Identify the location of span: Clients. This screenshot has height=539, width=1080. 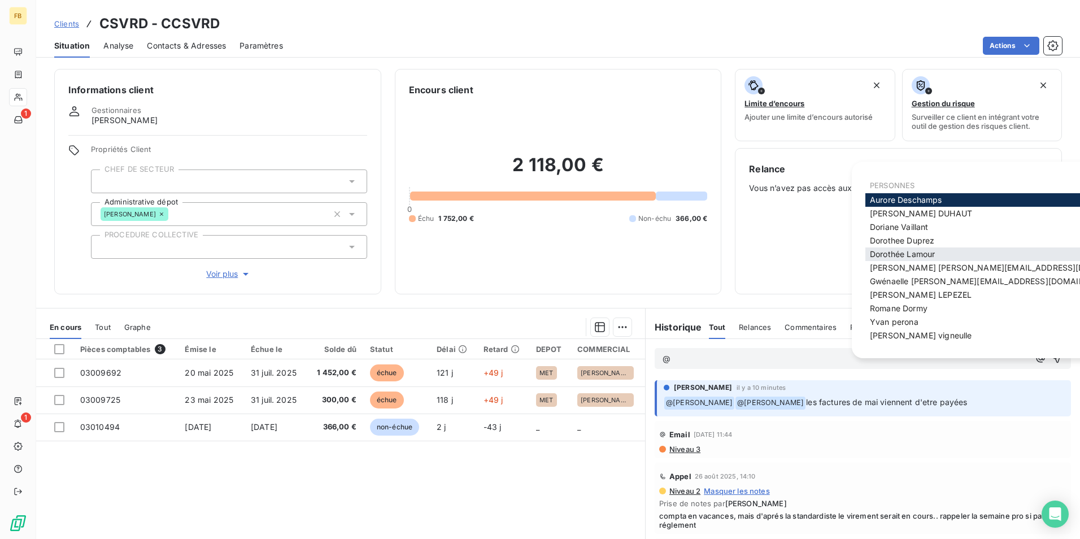
(67, 24).